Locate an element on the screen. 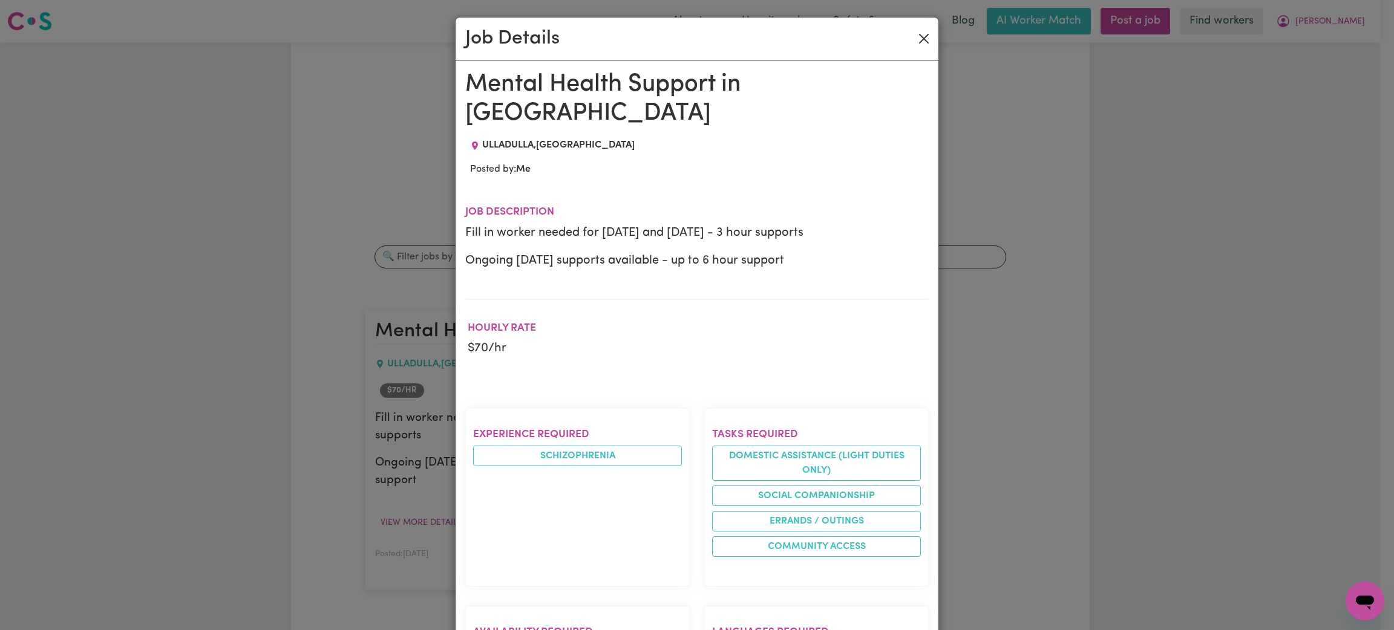 This screenshot has width=1394, height=630. li: Community access is located at coordinates (816, 547).